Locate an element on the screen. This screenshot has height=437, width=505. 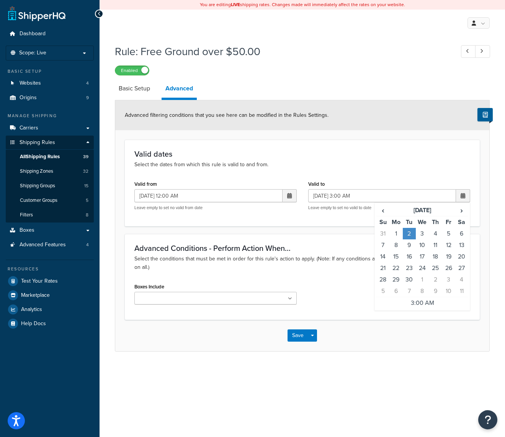
li: Origins is located at coordinates (50, 98).